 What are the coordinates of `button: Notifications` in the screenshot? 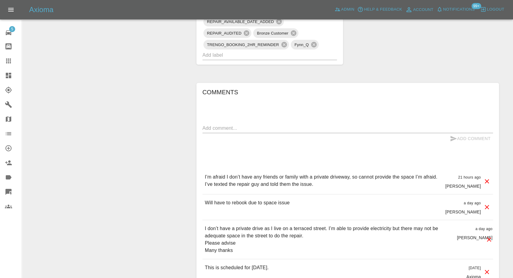 It's located at (456, 9).